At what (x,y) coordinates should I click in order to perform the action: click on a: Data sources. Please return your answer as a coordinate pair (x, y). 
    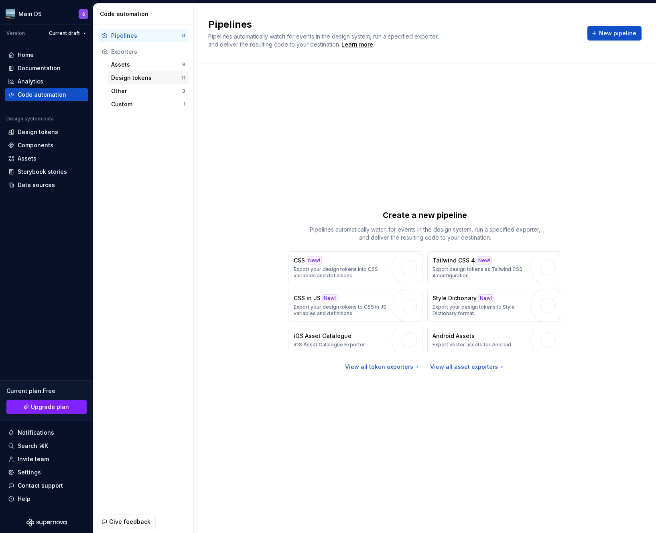
    Looking at the image, I should click on (47, 185).